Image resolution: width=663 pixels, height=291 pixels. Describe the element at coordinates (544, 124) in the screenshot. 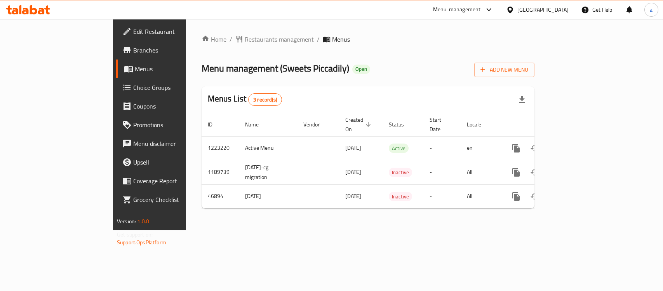

I see `th: Actions` at that location.